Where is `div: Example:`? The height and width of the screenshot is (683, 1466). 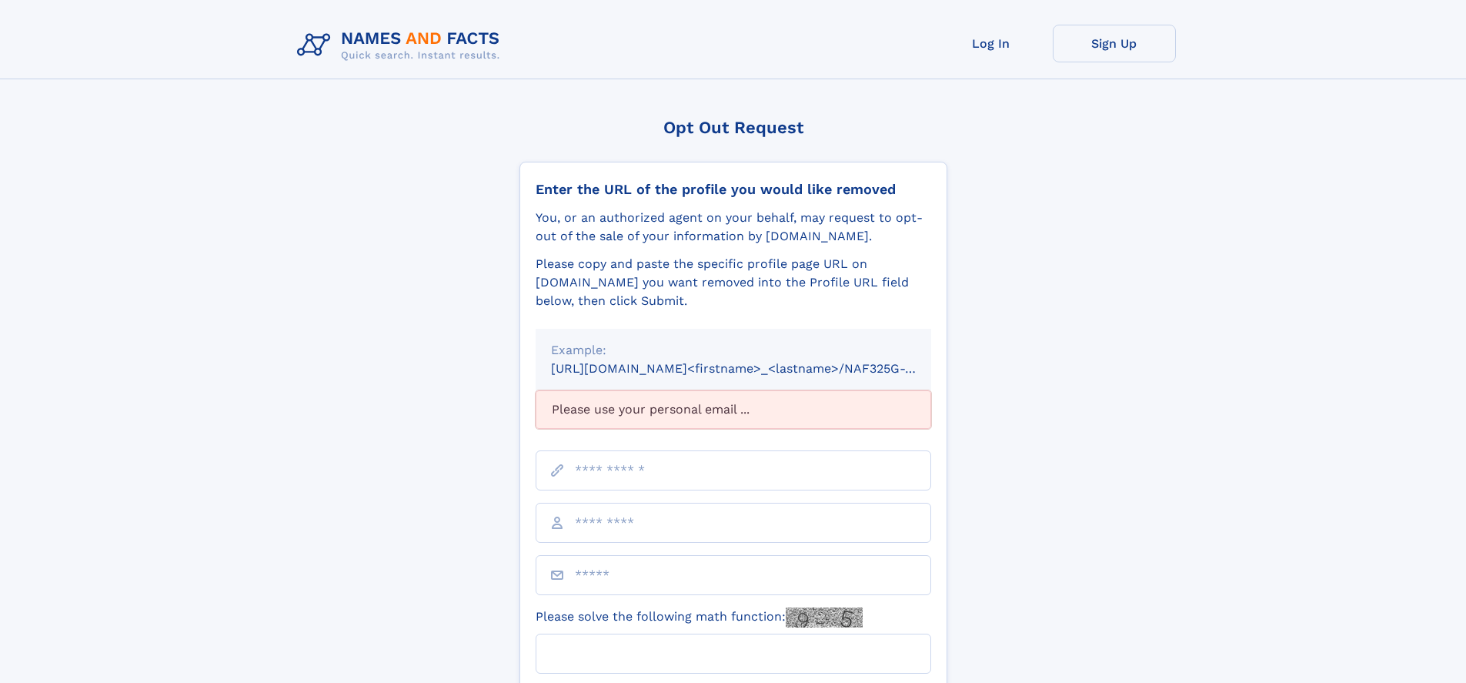 div: Example: is located at coordinates (734, 350).